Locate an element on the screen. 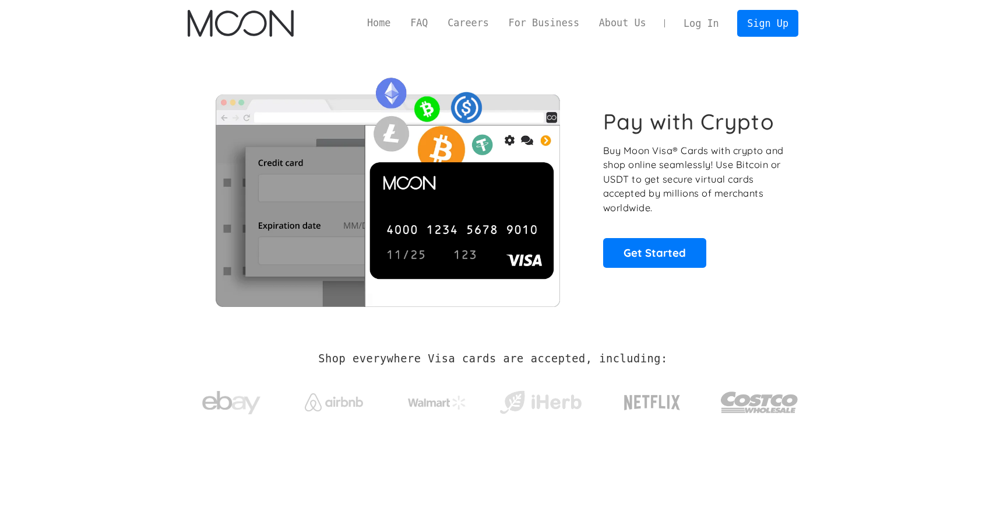  a: home is located at coordinates (240, 23).